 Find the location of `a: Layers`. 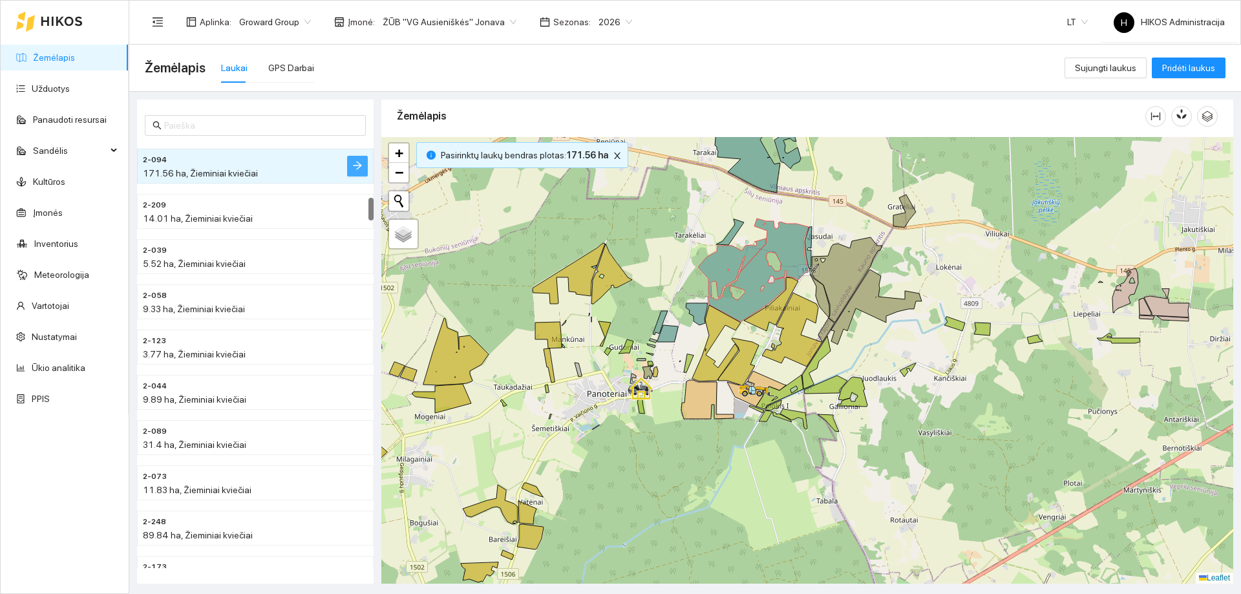

a: Layers is located at coordinates (403, 234).